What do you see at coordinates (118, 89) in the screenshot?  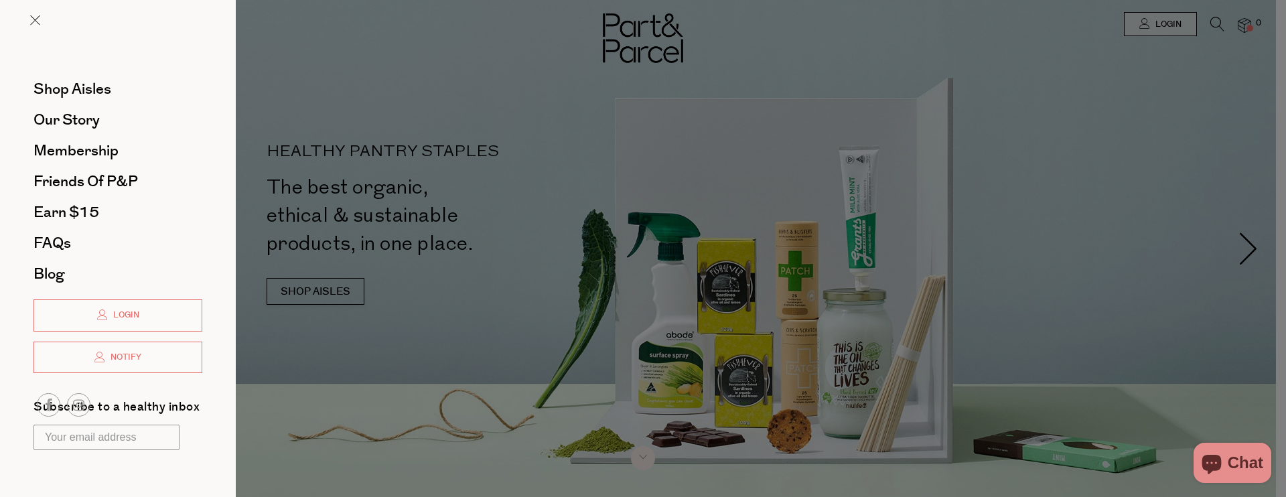 I see `a: Shop Aisles` at bounding box center [118, 89].